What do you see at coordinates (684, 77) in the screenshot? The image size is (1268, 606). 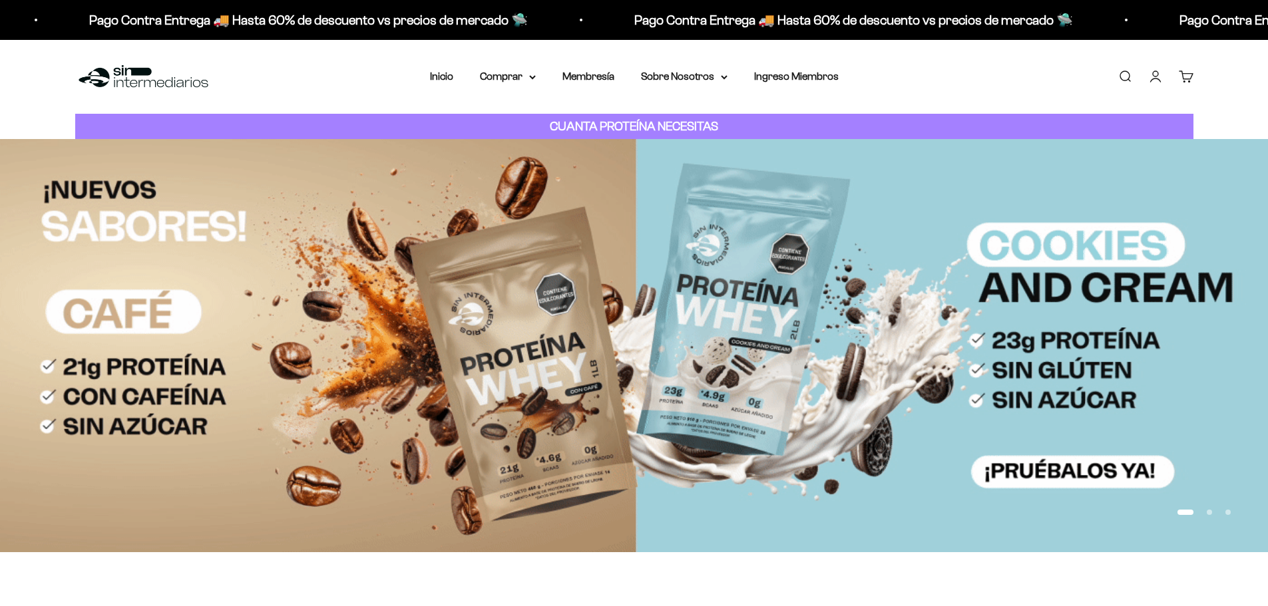 I see `summary: Sobre Nosotros` at bounding box center [684, 77].